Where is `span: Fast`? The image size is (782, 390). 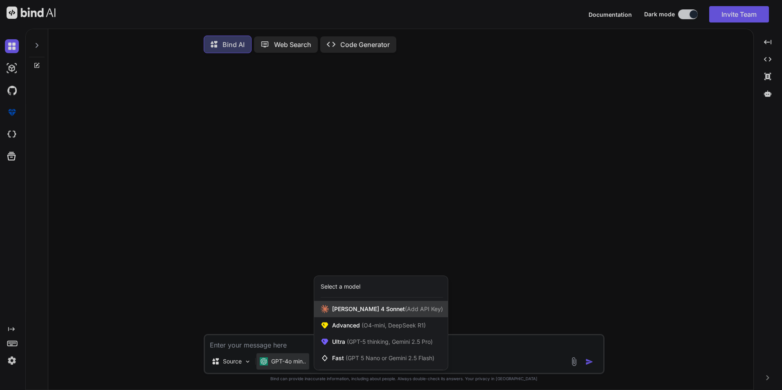 span: Fast is located at coordinates (383, 358).